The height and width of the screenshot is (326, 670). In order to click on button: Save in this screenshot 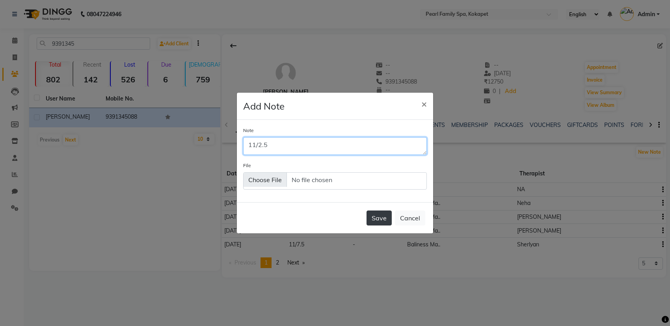, I will do `click(379, 218)`.